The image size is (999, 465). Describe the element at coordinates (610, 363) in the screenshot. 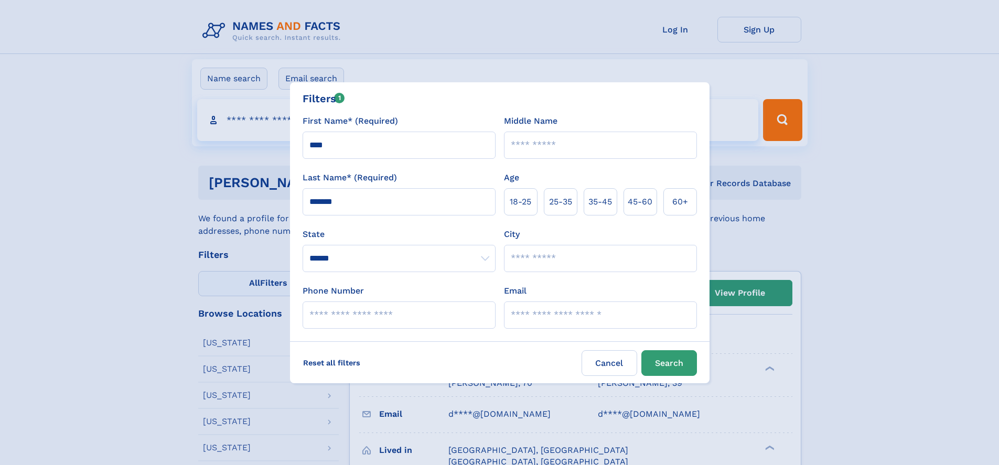

I see `label: Cancel` at that location.